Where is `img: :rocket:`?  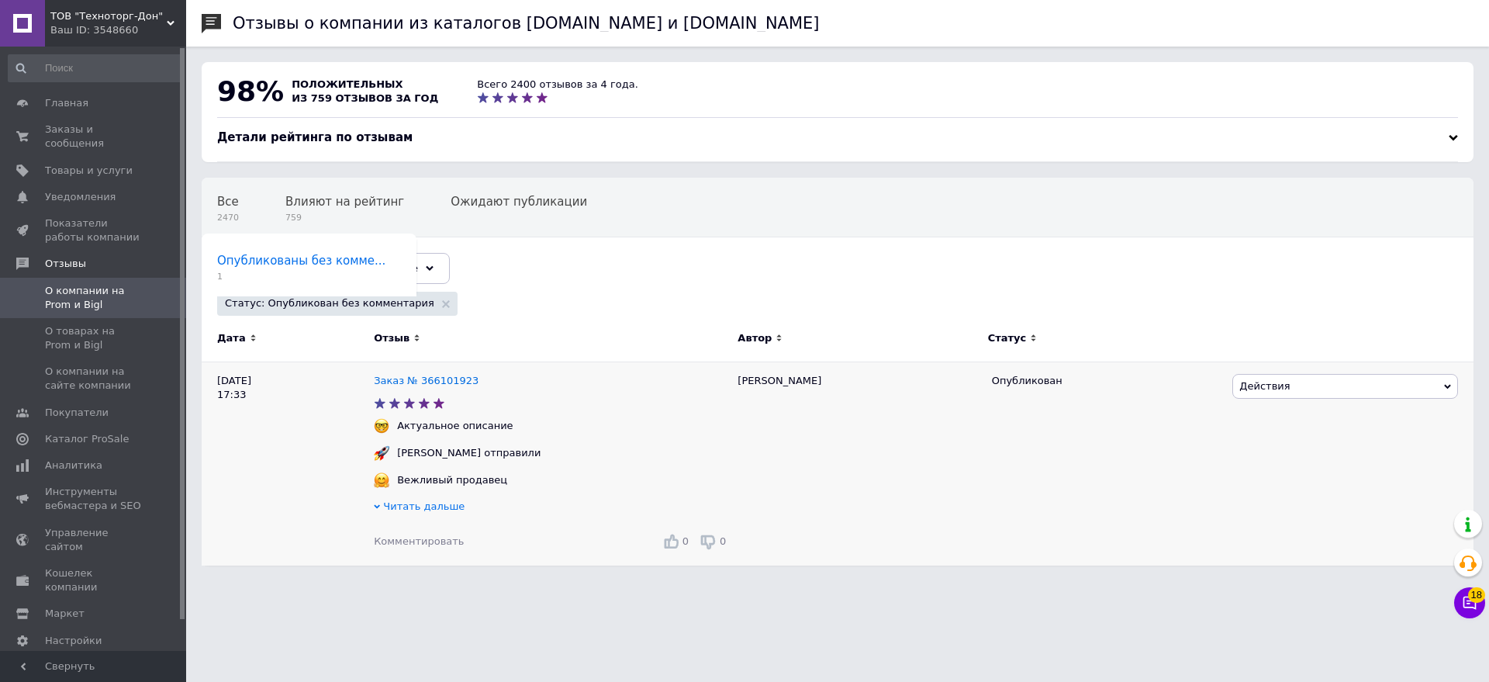 img: :rocket: is located at coordinates (382, 453).